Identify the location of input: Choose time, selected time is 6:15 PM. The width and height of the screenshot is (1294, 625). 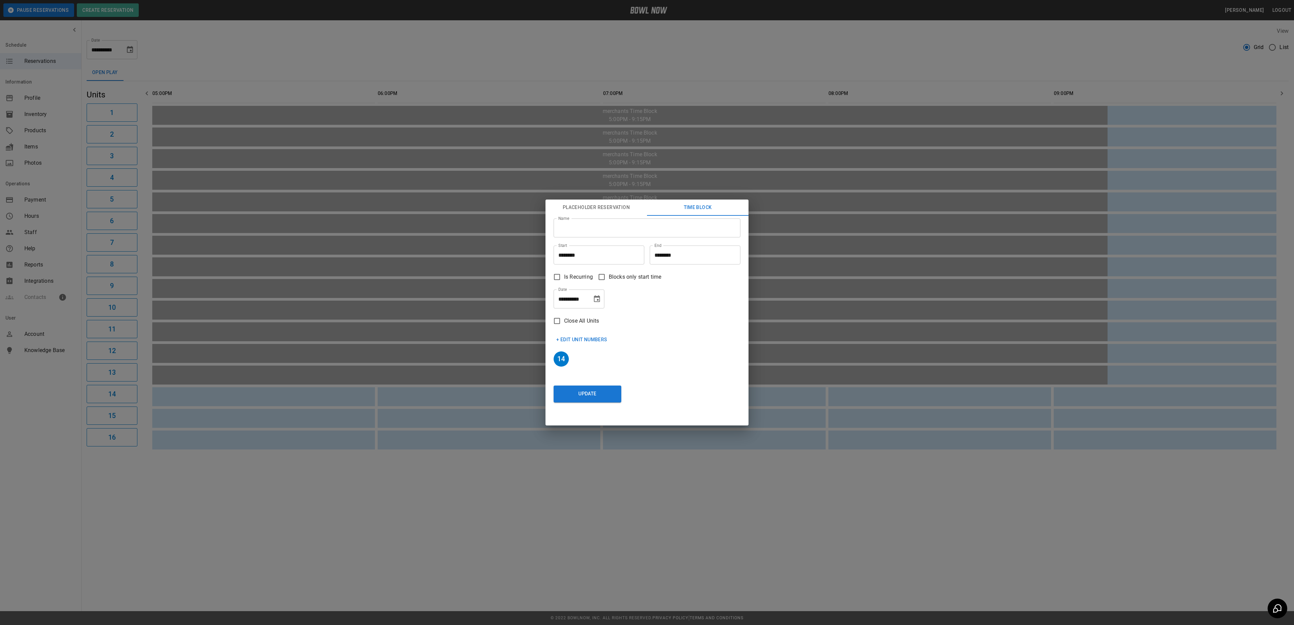
(693, 255).